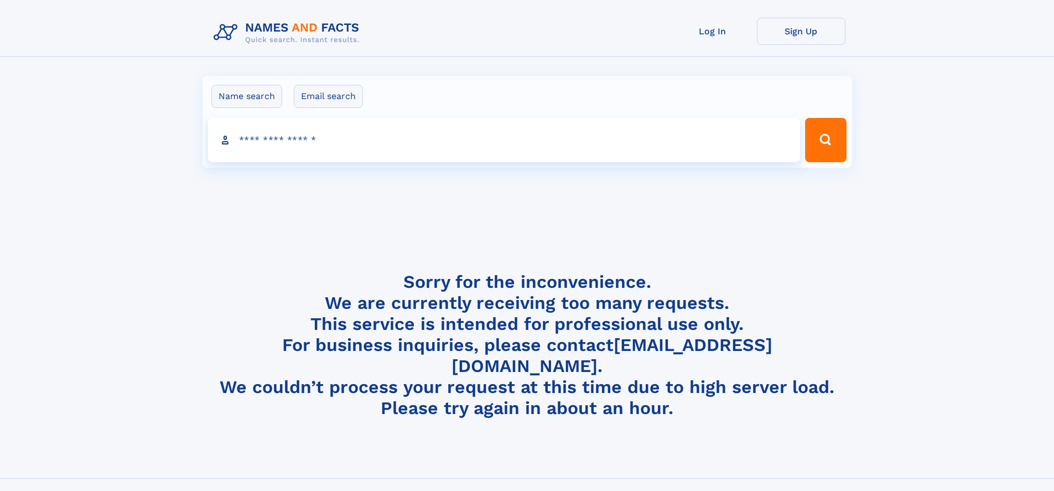  What do you see at coordinates (527, 345) in the screenshot?
I see `h4: Sorry for the inconvenience. We are currently receiving too many requests. This service is intend...` at bounding box center [527, 345].